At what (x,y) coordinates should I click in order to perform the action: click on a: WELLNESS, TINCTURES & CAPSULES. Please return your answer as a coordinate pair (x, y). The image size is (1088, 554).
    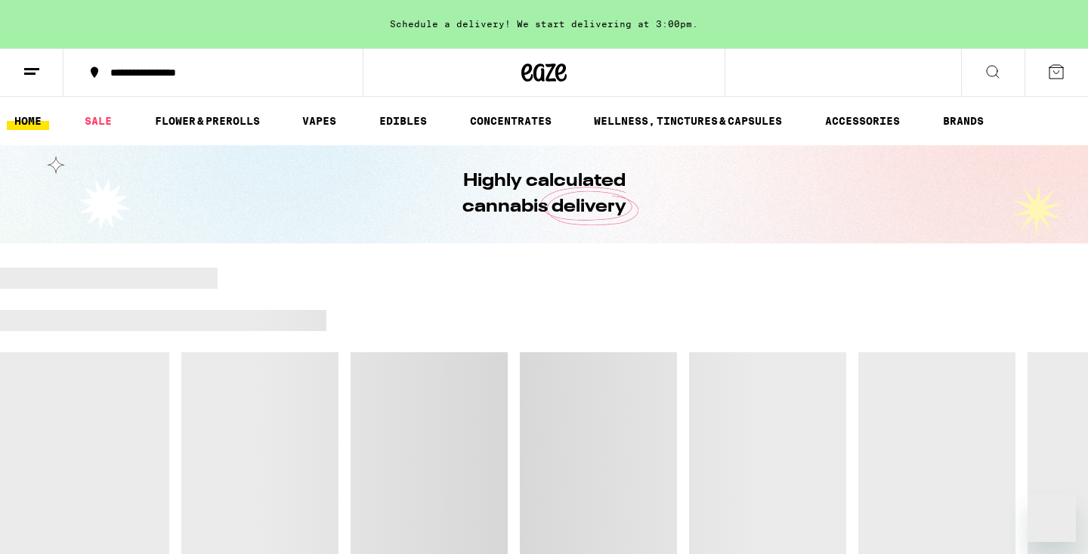
    Looking at the image, I should click on (687, 121).